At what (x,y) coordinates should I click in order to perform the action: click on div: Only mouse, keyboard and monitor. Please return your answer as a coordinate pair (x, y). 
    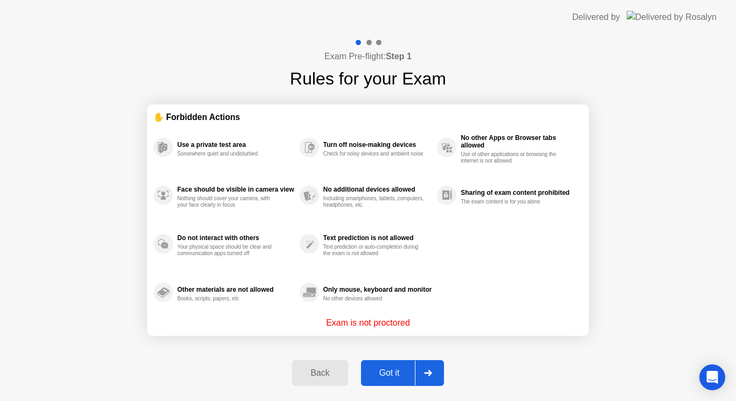
    Looking at the image, I should click on (377, 290).